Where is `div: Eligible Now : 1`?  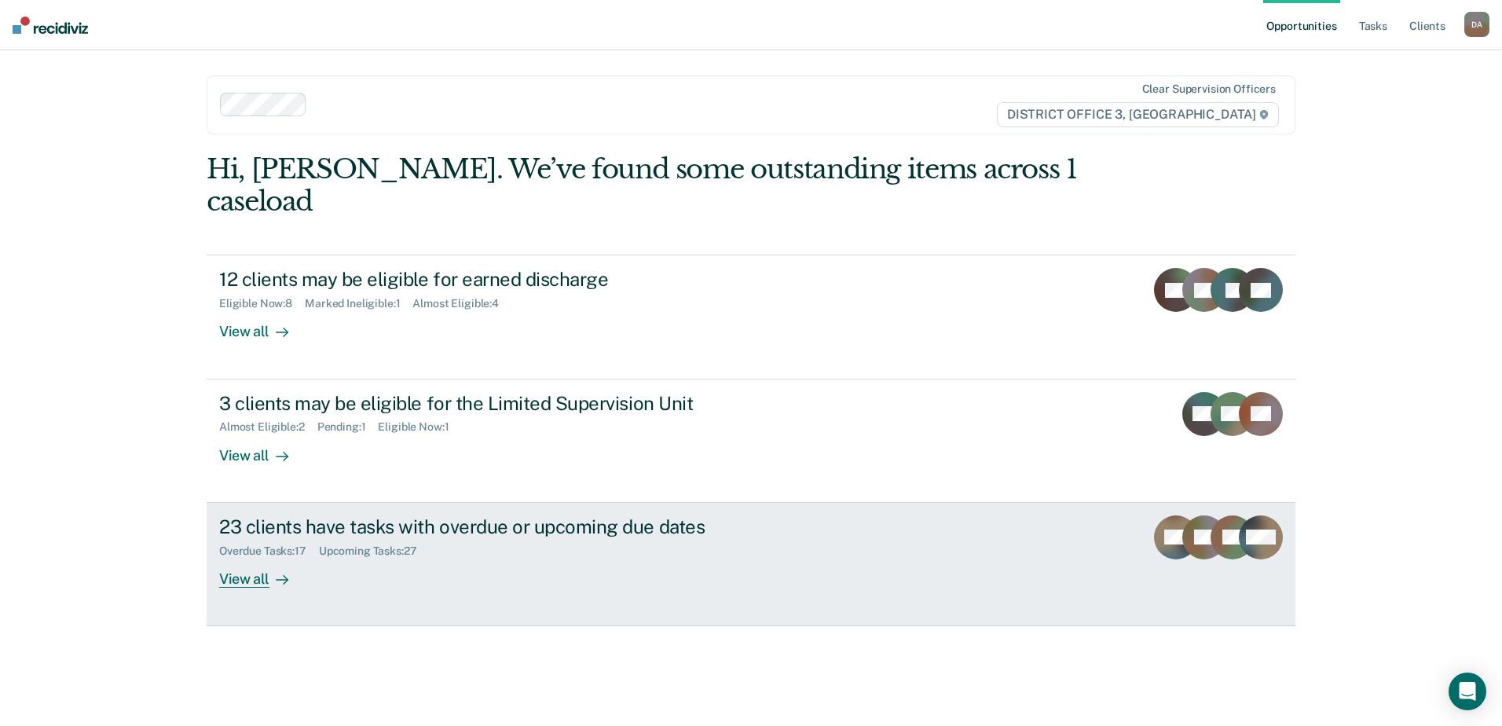
div: Eligible Now : 1 is located at coordinates (420, 427).